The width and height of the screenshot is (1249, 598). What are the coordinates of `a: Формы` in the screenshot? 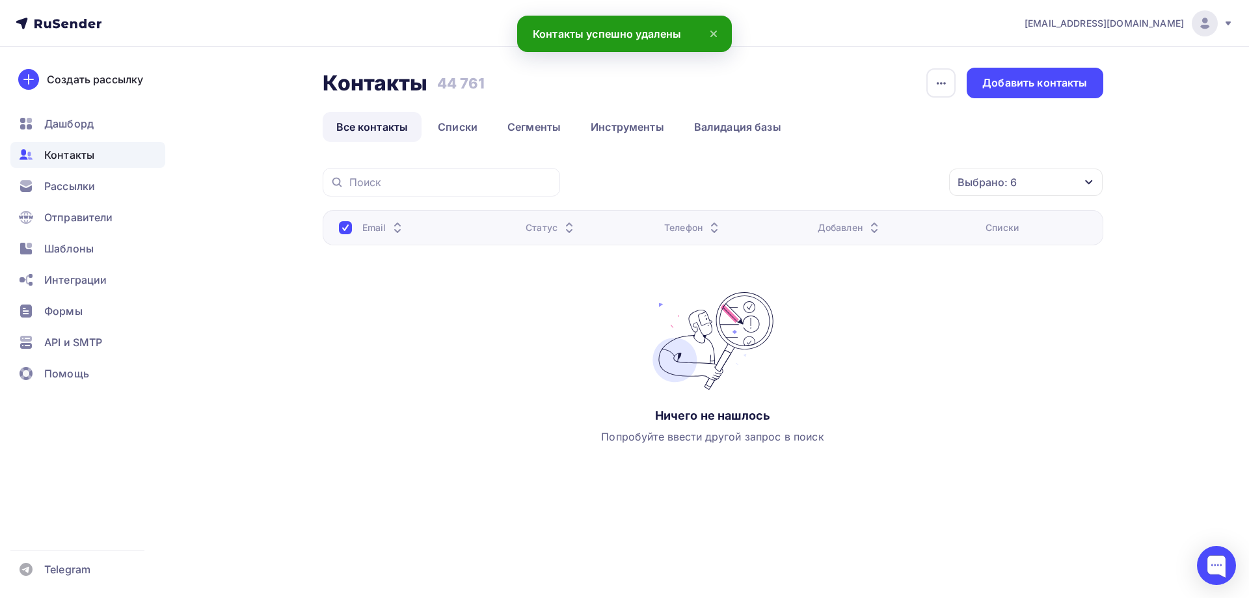 It's located at (88, 311).